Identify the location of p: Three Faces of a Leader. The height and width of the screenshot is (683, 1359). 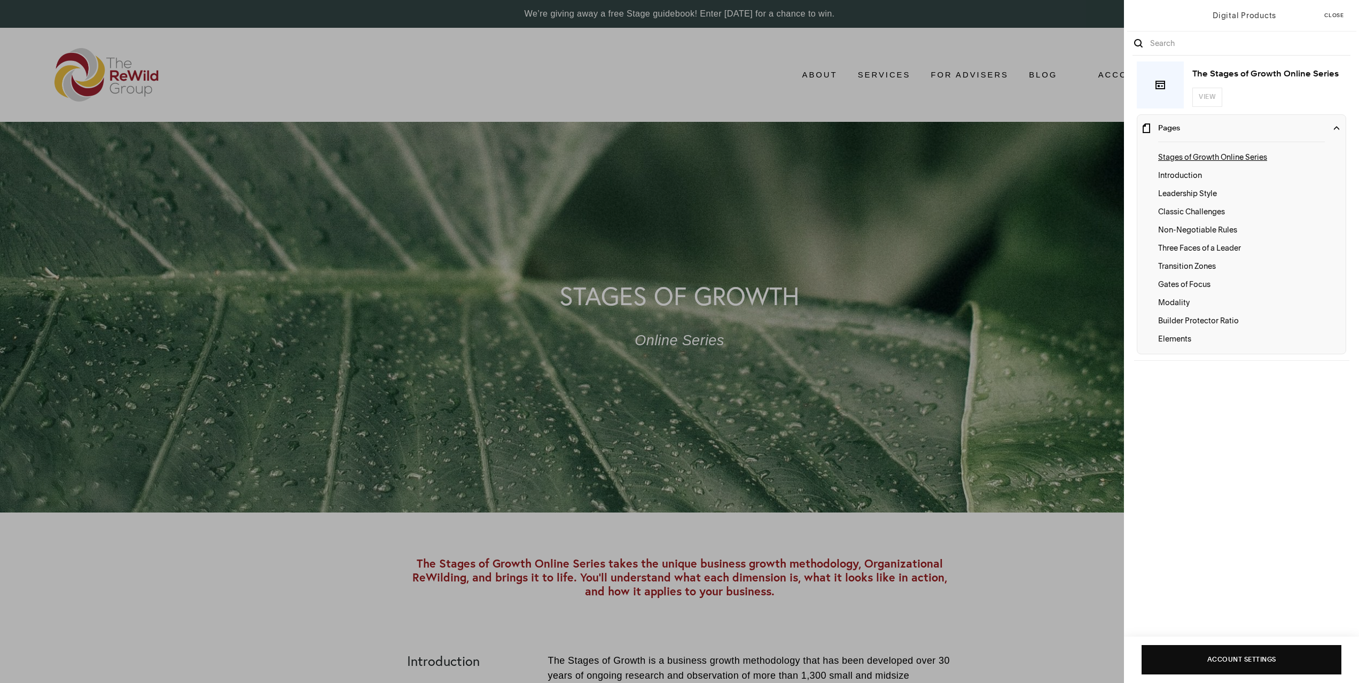
(1242, 248).